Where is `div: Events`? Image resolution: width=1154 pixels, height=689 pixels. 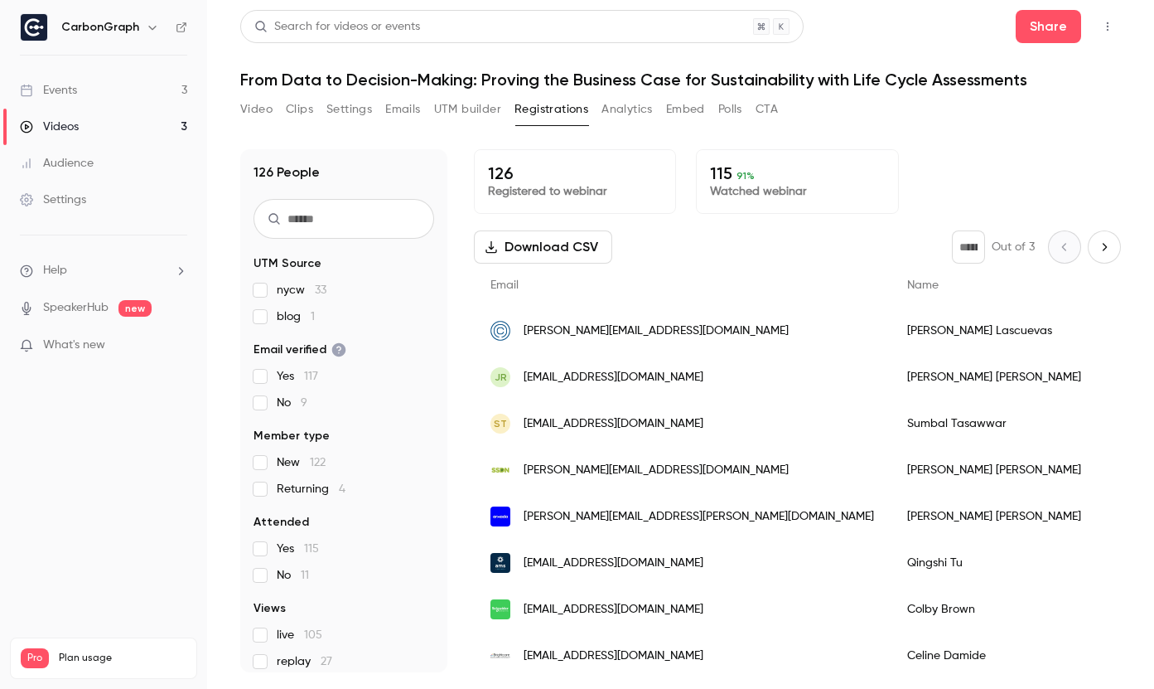
div: Events is located at coordinates (48, 90).